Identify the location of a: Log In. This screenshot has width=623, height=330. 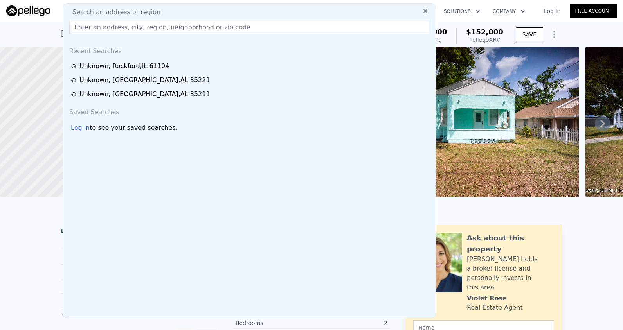
(552, 11).